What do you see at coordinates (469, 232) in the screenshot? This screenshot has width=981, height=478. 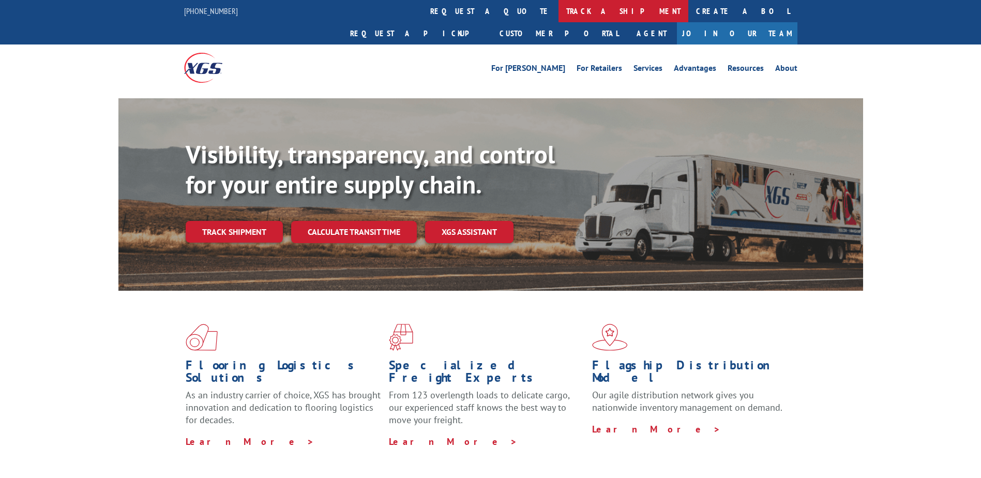 I see `a: XGS ASSISTANT` at bounding box center [469, 232].